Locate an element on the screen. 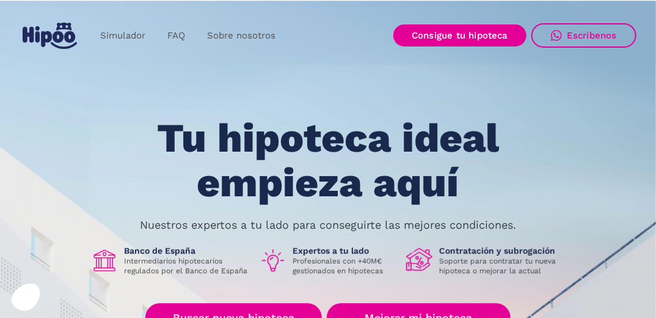  h1: Tu hipoteca ideal empieza aquí is located at coordinates (328, 160).